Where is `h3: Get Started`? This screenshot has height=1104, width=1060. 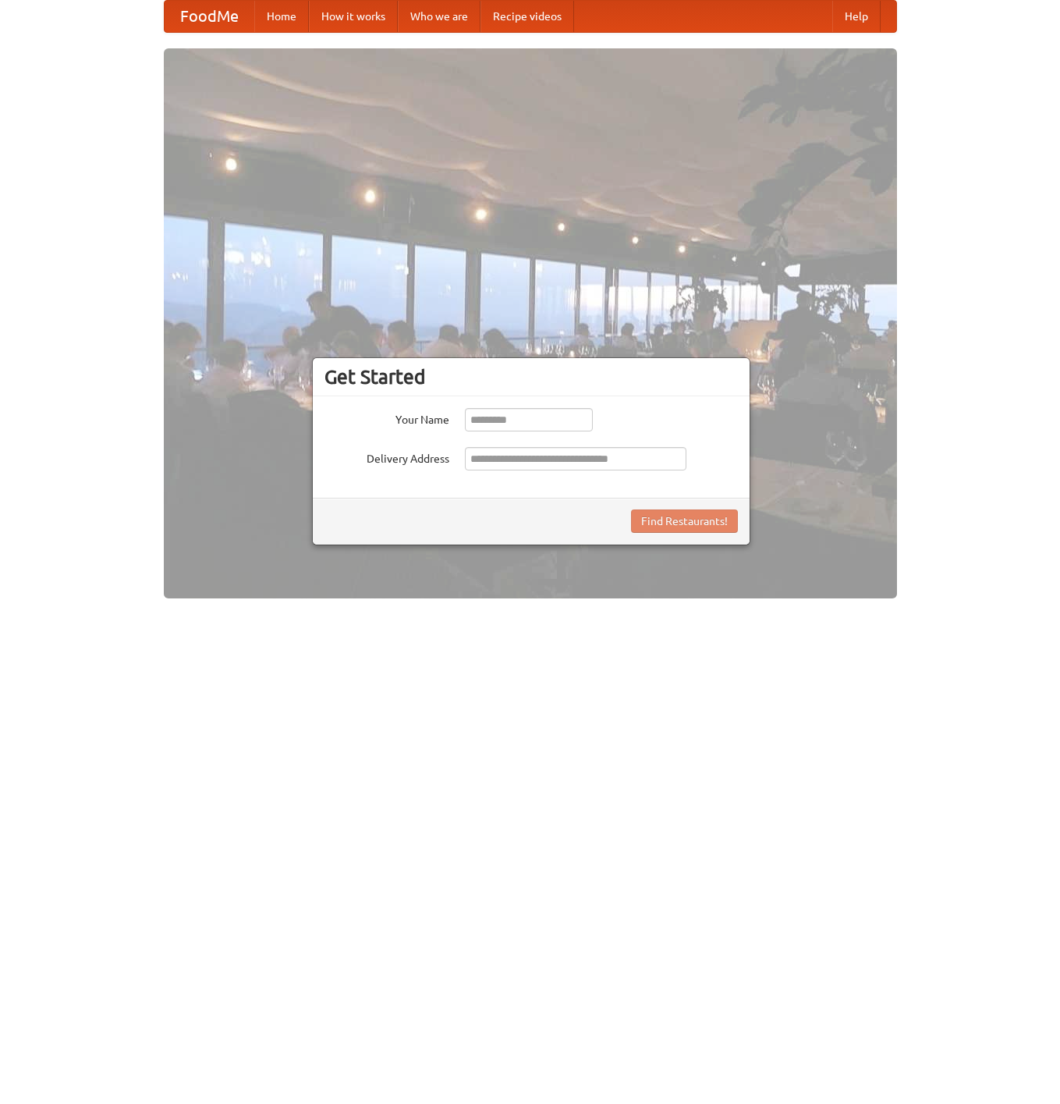
h3: Get Started is located at coordinates (531, 377).